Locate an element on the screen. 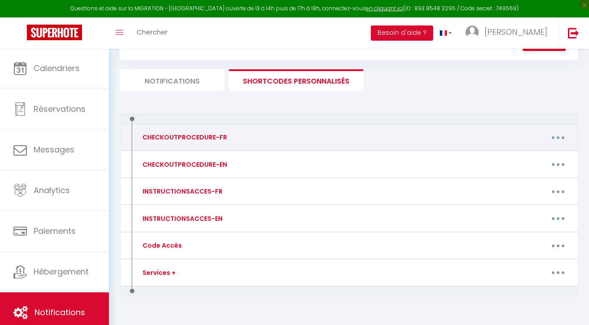 This screenshot has height=325, width=589. img: Super Booking is located at coordinates (54, 32).